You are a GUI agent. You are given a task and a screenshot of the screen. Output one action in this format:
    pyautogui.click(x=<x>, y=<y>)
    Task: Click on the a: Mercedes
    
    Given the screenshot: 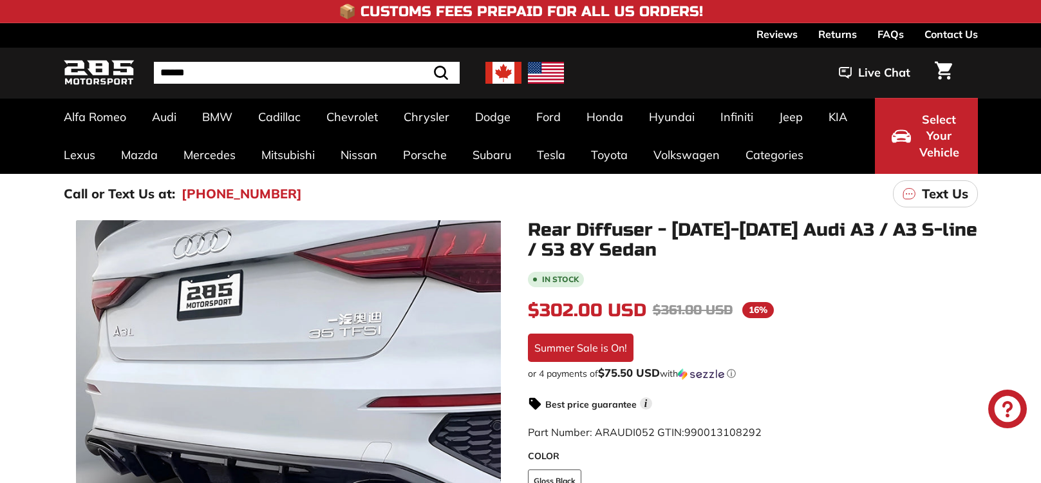 What is the action you would take?
    pyautogui.click(x=209, y=154)
    